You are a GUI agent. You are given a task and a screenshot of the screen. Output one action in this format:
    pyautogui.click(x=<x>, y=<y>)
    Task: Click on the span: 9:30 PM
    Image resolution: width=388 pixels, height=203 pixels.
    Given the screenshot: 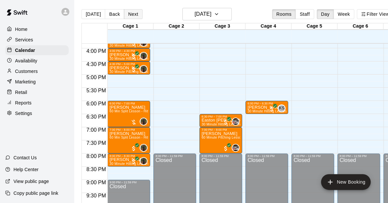 What is the action you would take?
    pyautogui.click(x=96, y=195)
    